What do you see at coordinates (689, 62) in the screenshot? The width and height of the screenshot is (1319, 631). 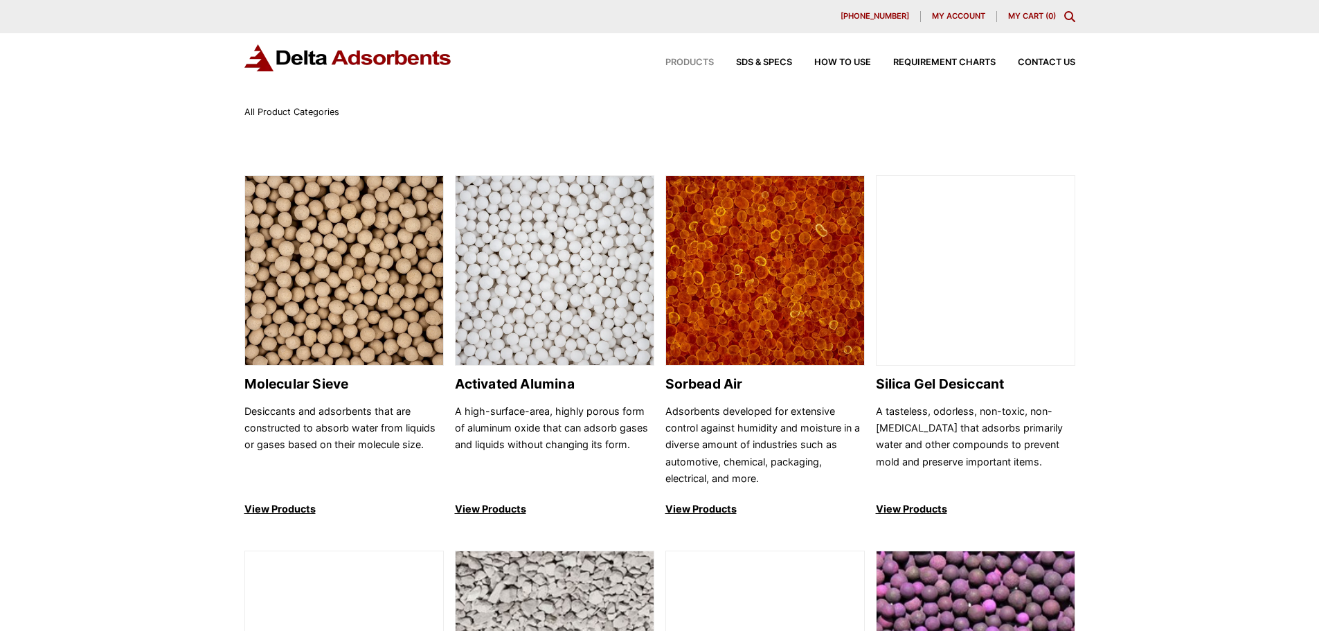 I see `span: Products` at bounding box center [689, 62].